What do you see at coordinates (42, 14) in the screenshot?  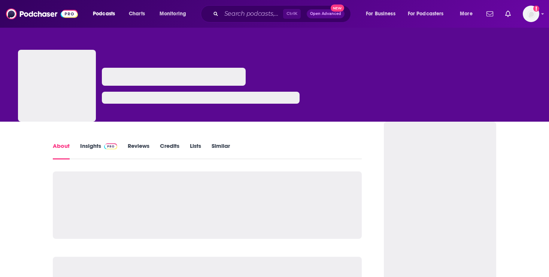 I see `a: Podchaser - Follow, Share and Rate Podcasts` at bounding box center [42, 14].